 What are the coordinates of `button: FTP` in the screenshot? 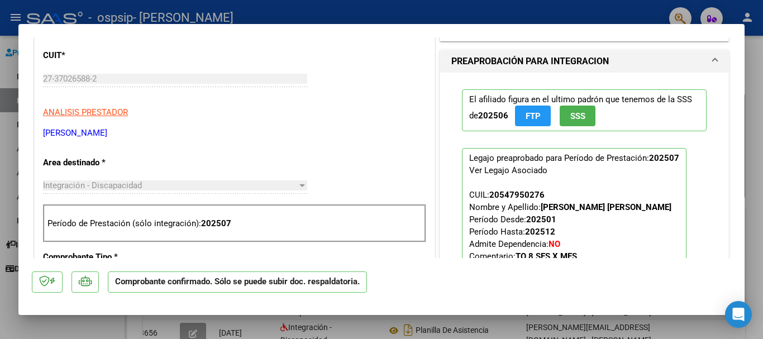 It's located at (533, 116).